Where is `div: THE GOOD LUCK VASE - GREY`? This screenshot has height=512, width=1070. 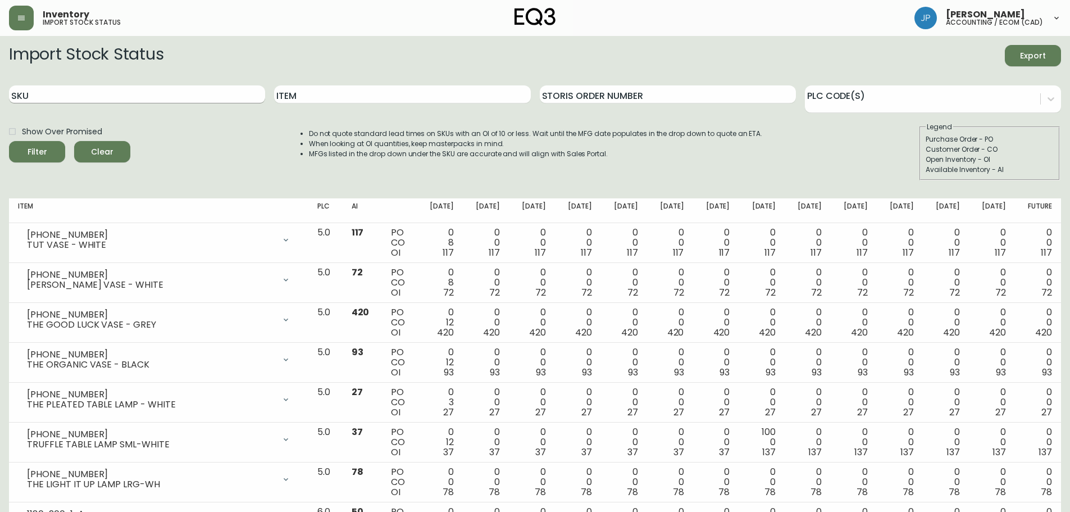 div: THE GOOD LUCK VASE - GREY is located at coordinates (150, 325).